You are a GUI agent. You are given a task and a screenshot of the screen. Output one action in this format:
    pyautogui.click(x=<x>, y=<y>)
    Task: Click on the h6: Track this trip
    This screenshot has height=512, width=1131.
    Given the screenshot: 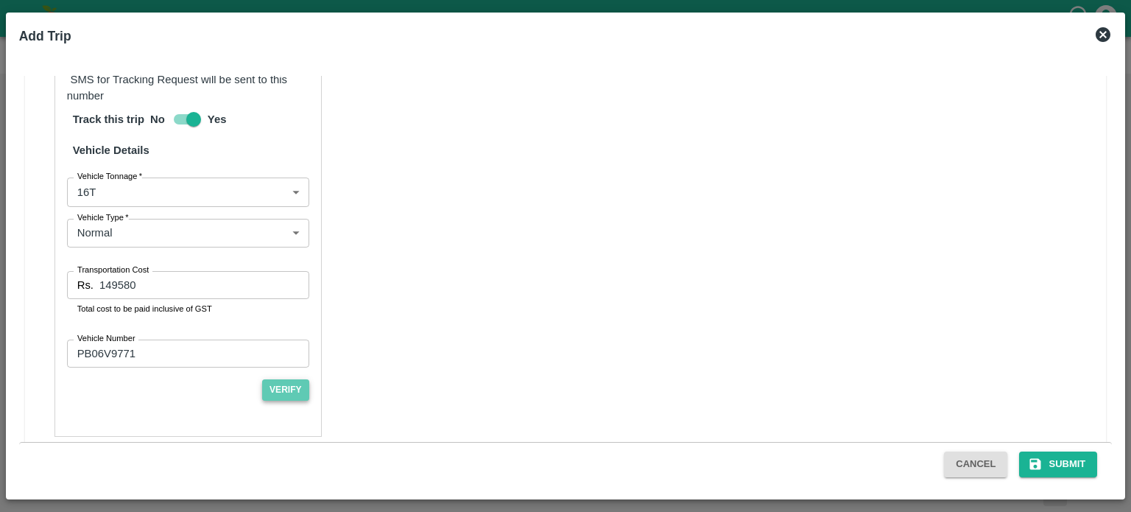 What is the action you would take?
    pyautogui.click(x=108, y=119)
    